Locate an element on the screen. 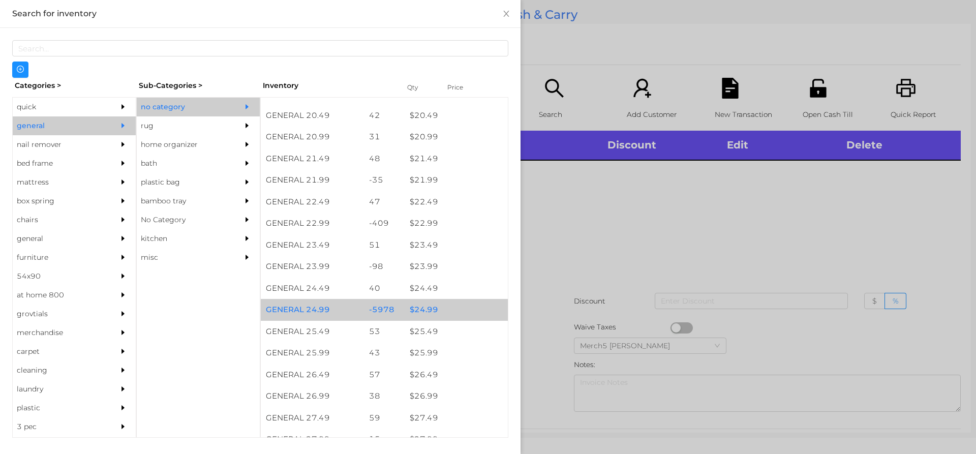 This screenshot has width=976, height=454. div: GENERAL 21.99 is located at coordinates (312, 180).